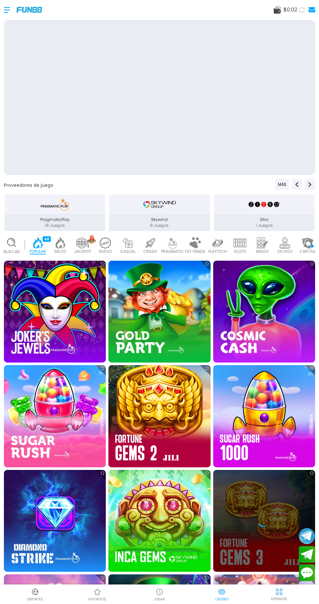  Describe the element at coordinates (307, 554) in the screenshot. I see `button: Join telegram` at that location.